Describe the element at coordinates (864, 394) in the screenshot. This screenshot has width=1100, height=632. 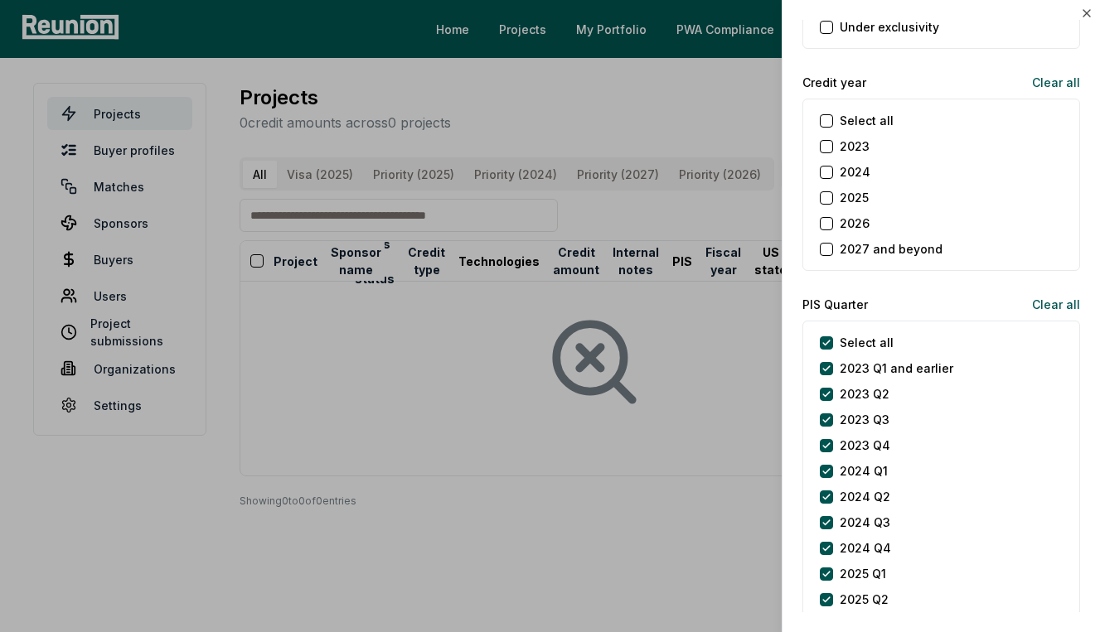
I see `label: 2023 Q2` at that location.